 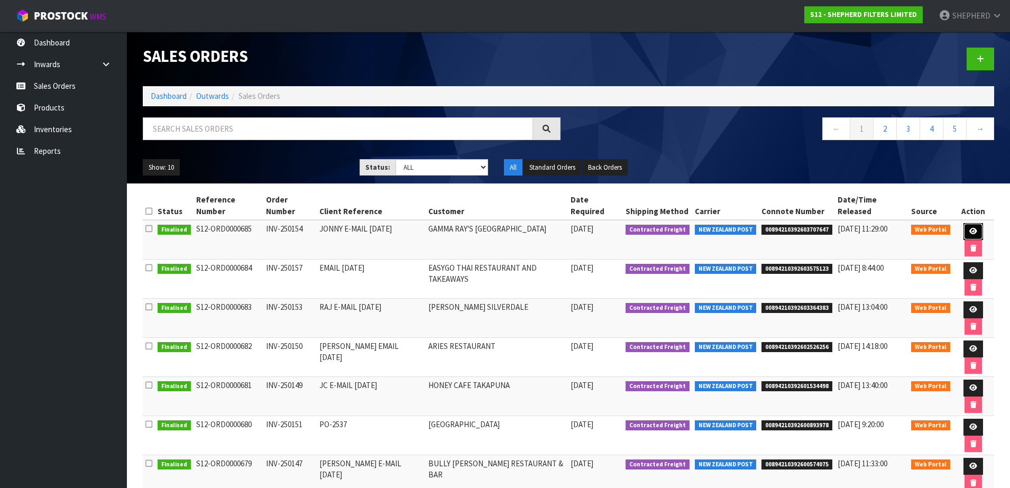 I want to click on td: S12-ORD0000682, so click(x=229, y=358).